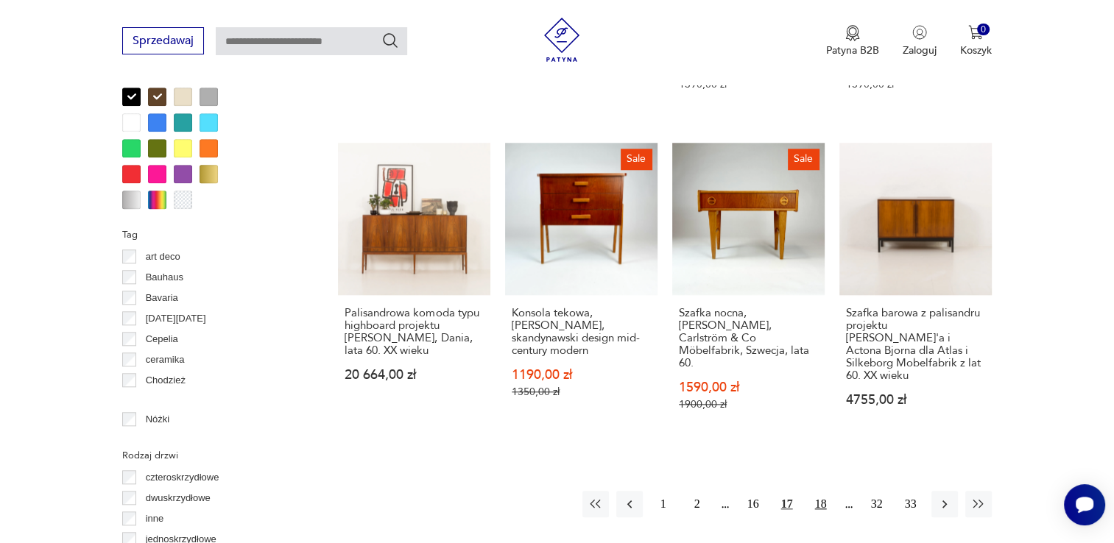 The height and width of the screenshot is (543, 1114). I want to click on button: Patyna B2B, so click(852, 41).